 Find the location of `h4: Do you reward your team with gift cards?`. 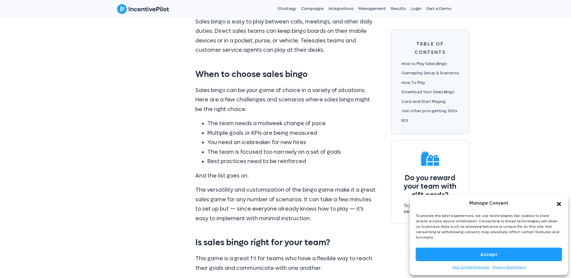

h4: Do you reward your team with gift cards? is located at coordinates (430, 187).